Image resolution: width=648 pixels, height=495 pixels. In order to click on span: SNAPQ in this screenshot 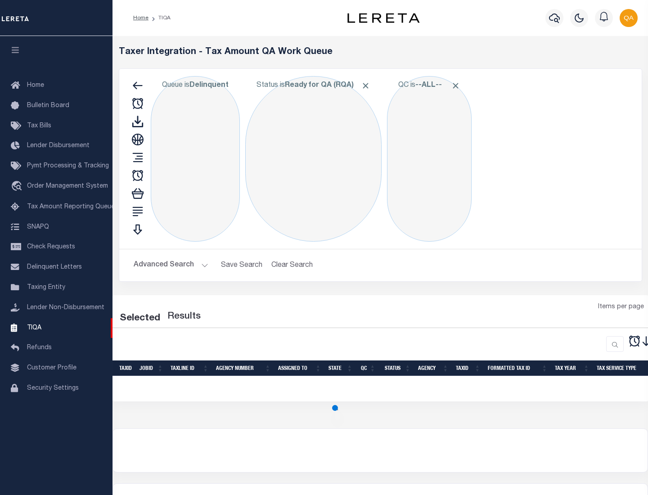, I will do `click(38, 227)`.